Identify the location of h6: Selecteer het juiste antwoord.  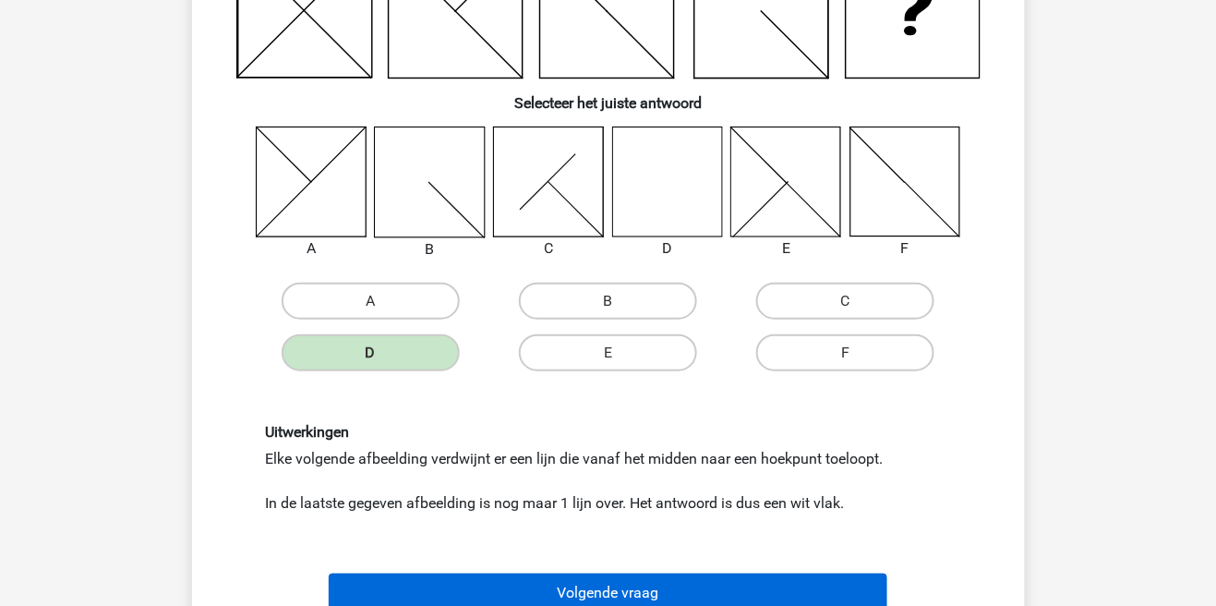
(608, 95).